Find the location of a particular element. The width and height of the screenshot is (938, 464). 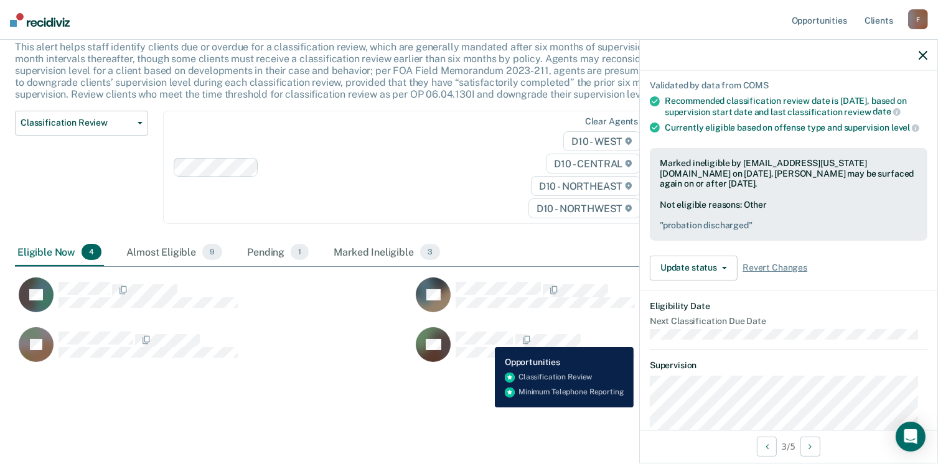

span: D10 - CENTRAL is located at coordinates (593, 164).